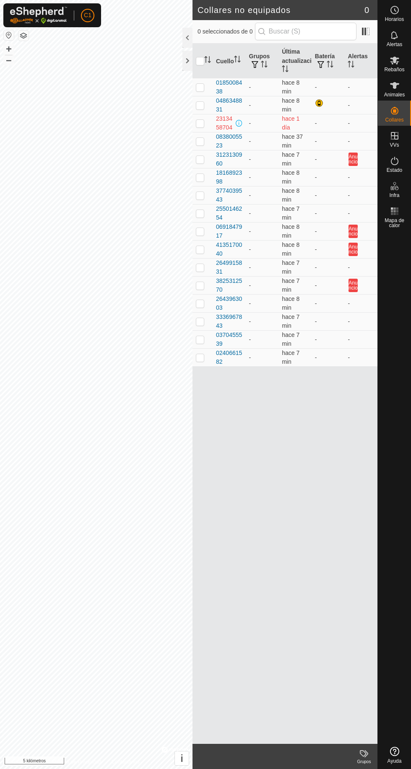 This screenshot has width=411, height=769. I want to click on font: Ayuda, so click(394, 761).